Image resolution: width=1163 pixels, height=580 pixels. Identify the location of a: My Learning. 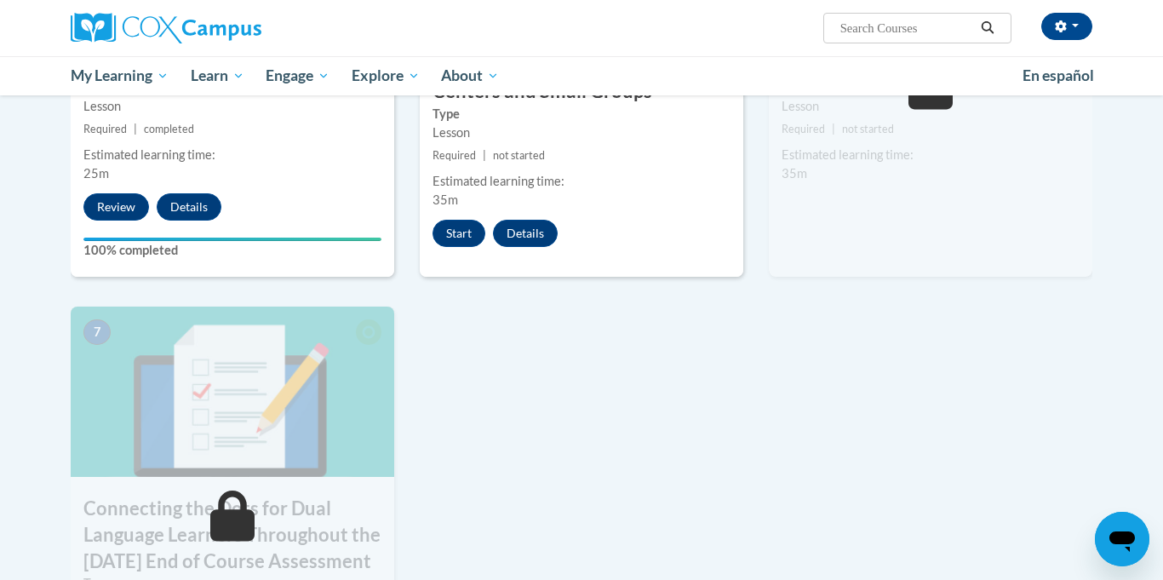
(119, 76).